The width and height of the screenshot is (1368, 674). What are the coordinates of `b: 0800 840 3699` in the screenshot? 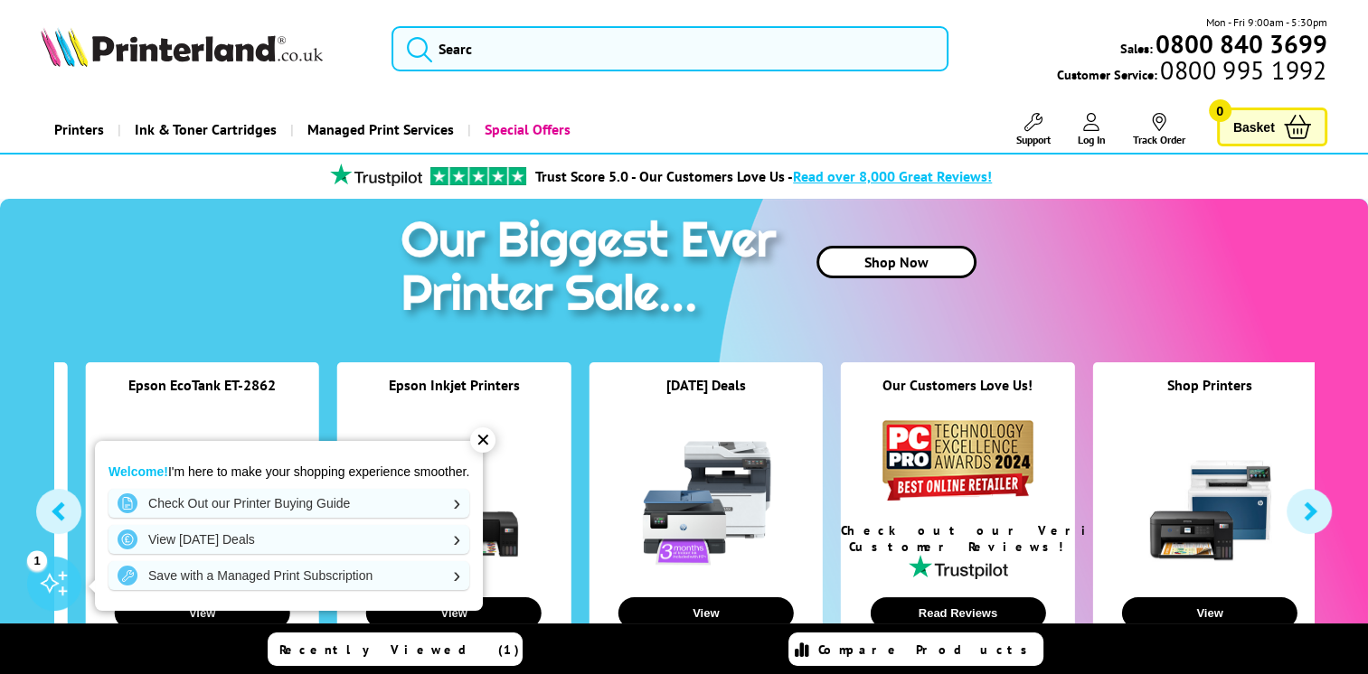 It's located at (1241, 43).